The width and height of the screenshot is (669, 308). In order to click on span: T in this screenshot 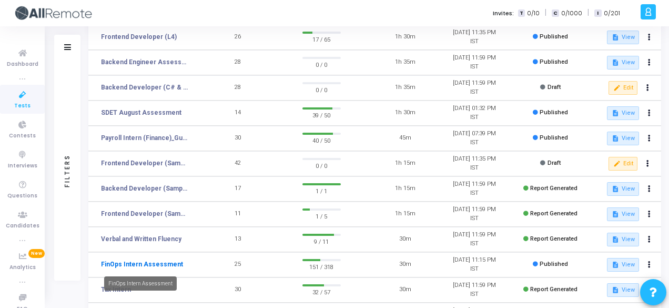, I will do `click(521, 13)`.